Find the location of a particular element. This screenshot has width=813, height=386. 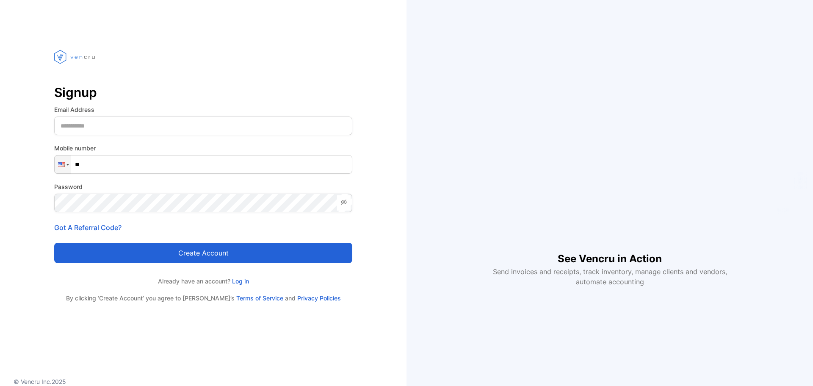

p: Got A Referral Code? is located at coordinates (203, 227).